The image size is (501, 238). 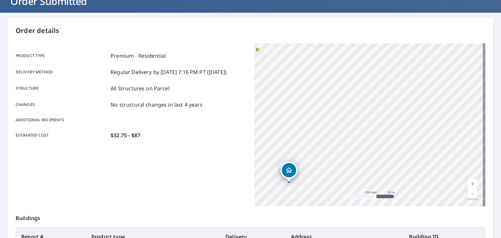 What do you see at coordinates (62, 88) in the screenshot?
I see `p: Structure` at bounding box center [62, 88].